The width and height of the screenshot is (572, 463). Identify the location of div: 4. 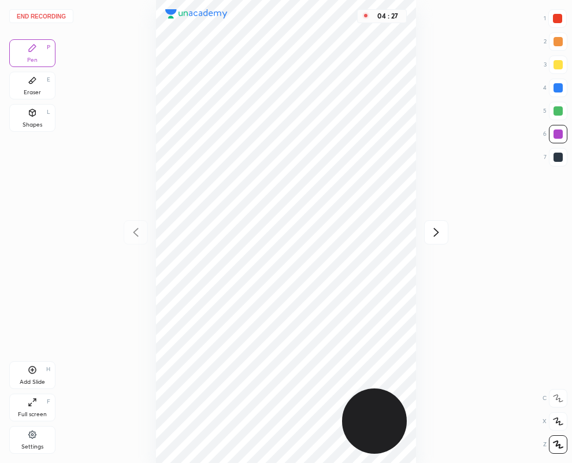
(555, 88).